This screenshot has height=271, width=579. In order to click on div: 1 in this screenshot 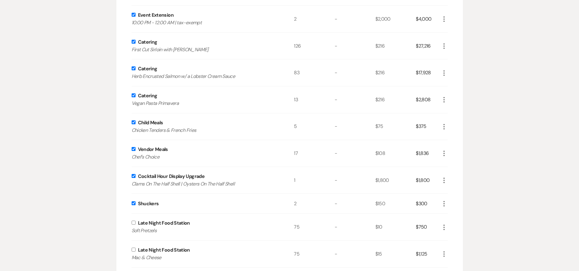, I will do `click(314, 181)`.